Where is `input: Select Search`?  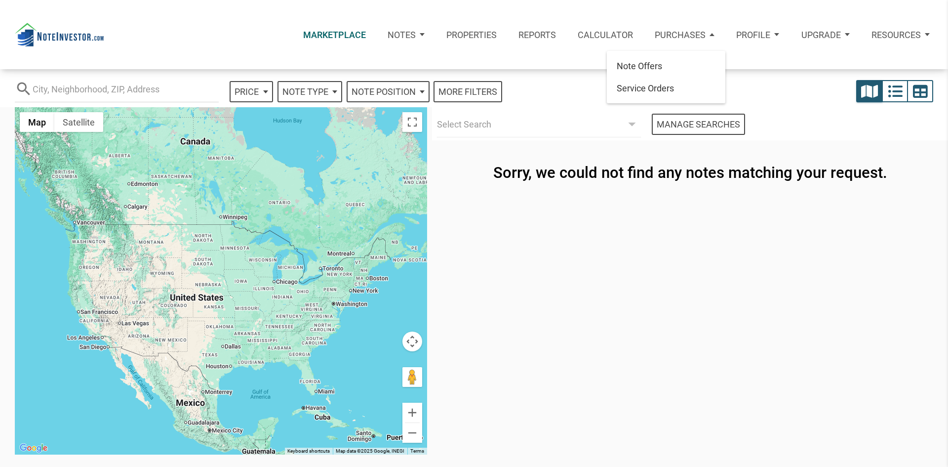 input: Select Search is located at coordinates (530, 124).